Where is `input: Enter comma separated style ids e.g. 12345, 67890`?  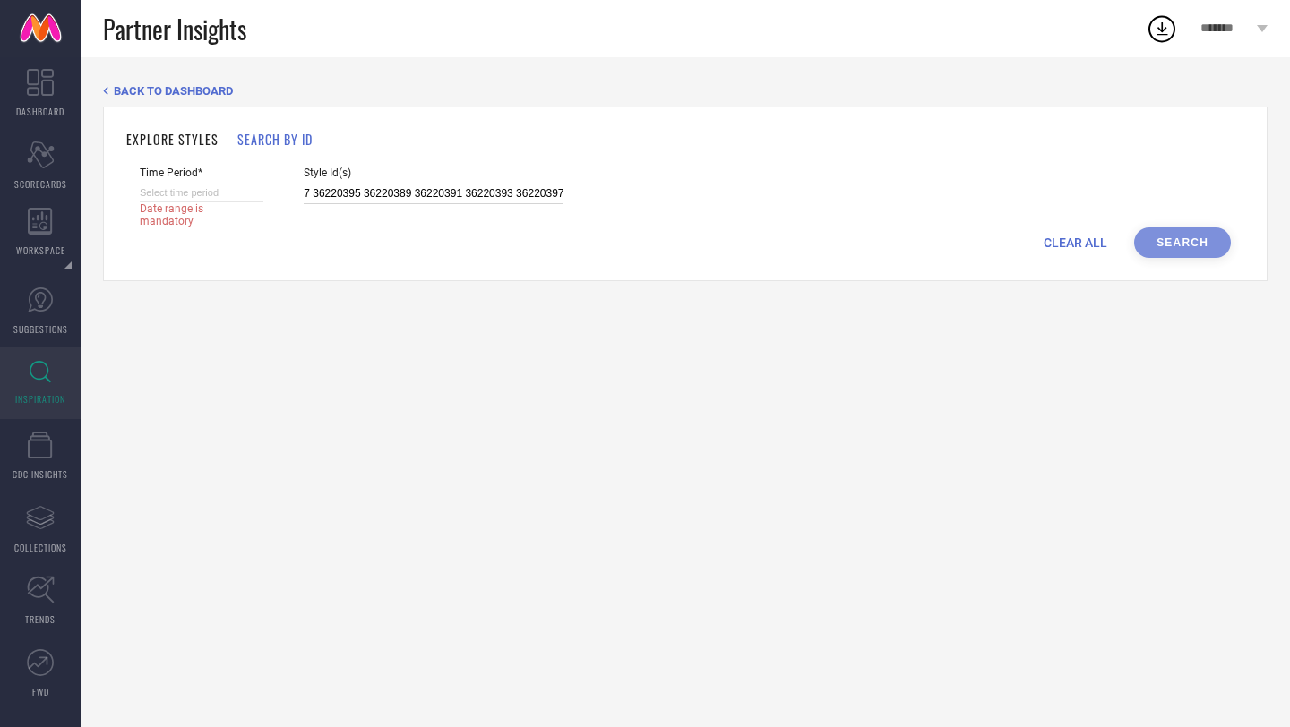
input: Enter comma separated style ids e.g. 12345, 67890 is located at coordinates (433, 193).